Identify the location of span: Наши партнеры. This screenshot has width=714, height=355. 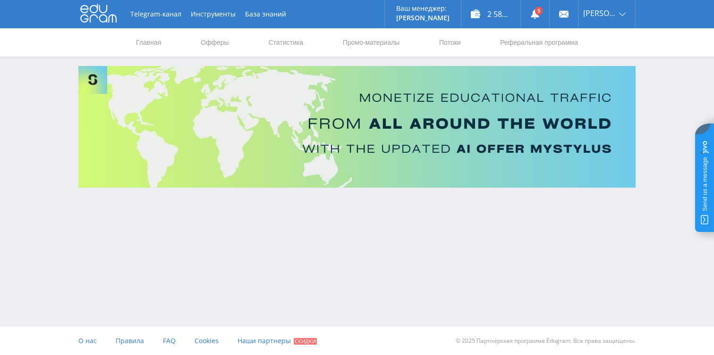
(264, 341).